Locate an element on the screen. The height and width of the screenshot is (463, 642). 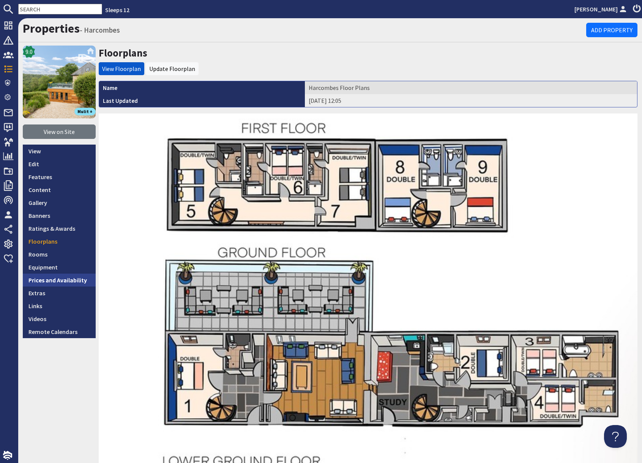
a: Edit is located at coordinates (59, 164).